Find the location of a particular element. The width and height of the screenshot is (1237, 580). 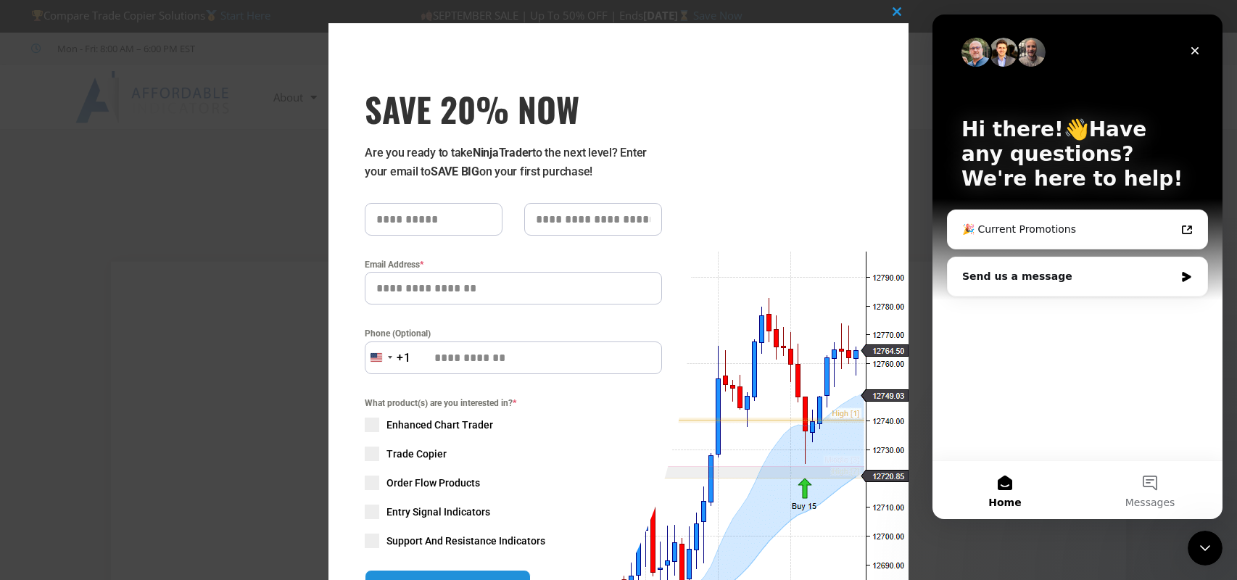

label: Phone (Optional) is located at coordinates (513, 334).